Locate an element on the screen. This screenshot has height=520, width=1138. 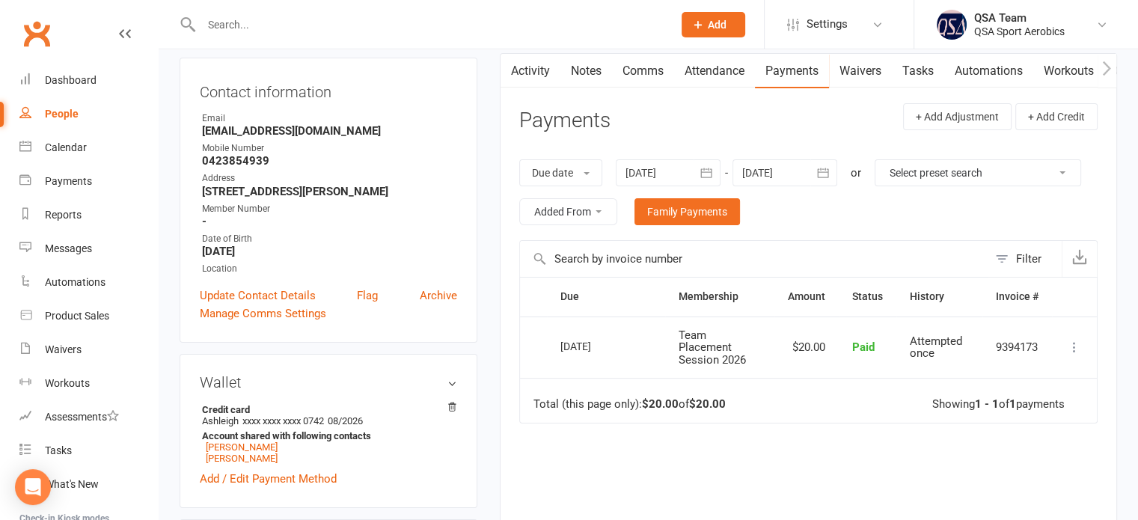
button: + Add Credit is located at coordinates (1056, 117).